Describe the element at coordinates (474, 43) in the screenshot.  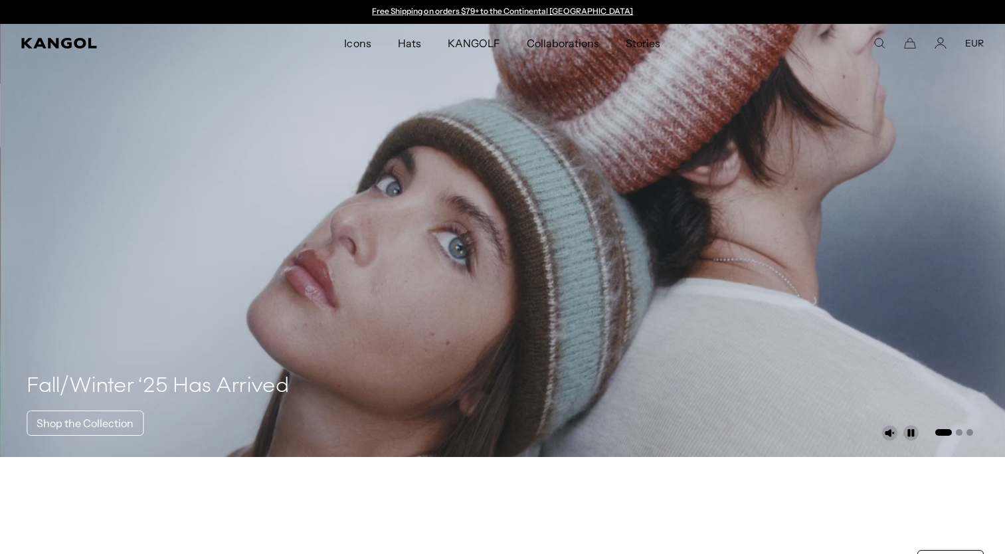
I see `a: KANGOLF` at that location.